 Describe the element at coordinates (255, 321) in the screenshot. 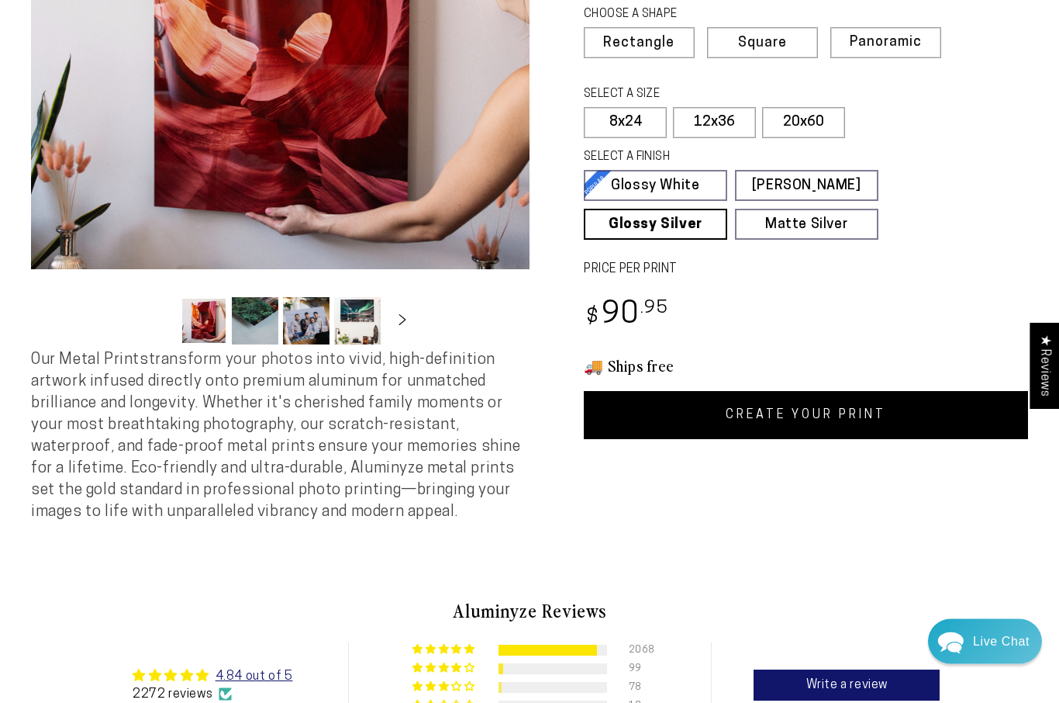

I see `button: Load image 2 in gallery view` at that location.